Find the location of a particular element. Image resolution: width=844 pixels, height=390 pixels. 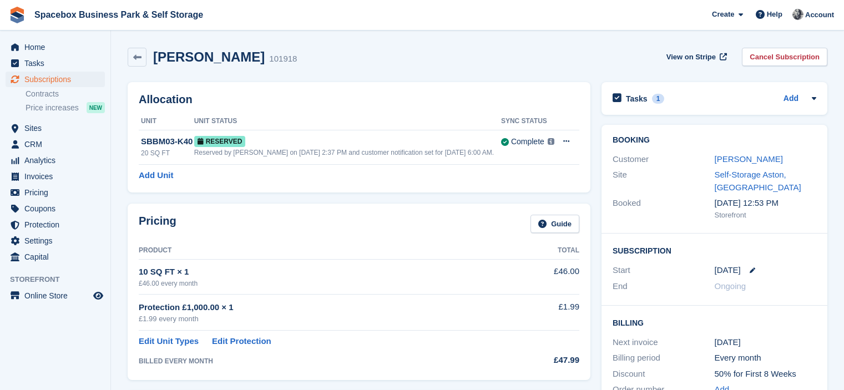

div: £47.99 is located at coordinates (544, 360).